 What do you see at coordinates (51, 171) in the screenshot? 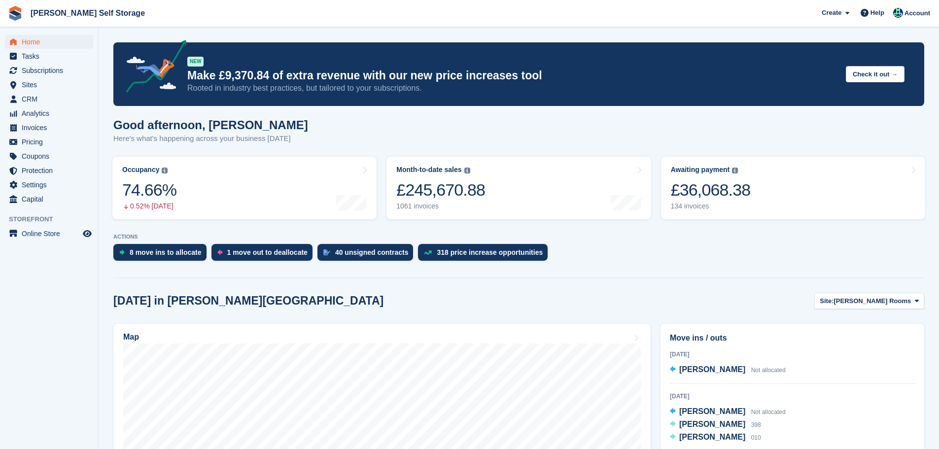
I see `span: Protection` at bounding box center [51, 171].